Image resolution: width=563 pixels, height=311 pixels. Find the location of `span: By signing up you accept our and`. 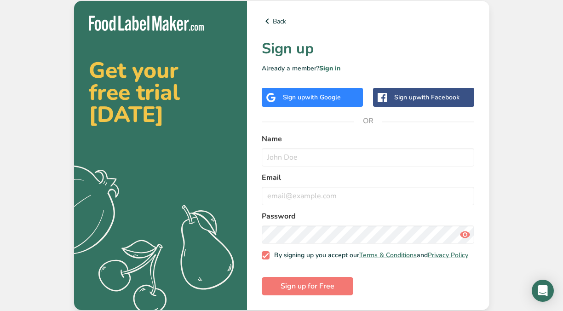

span: By signing up you accept our and is located at coordinates (369, 255).